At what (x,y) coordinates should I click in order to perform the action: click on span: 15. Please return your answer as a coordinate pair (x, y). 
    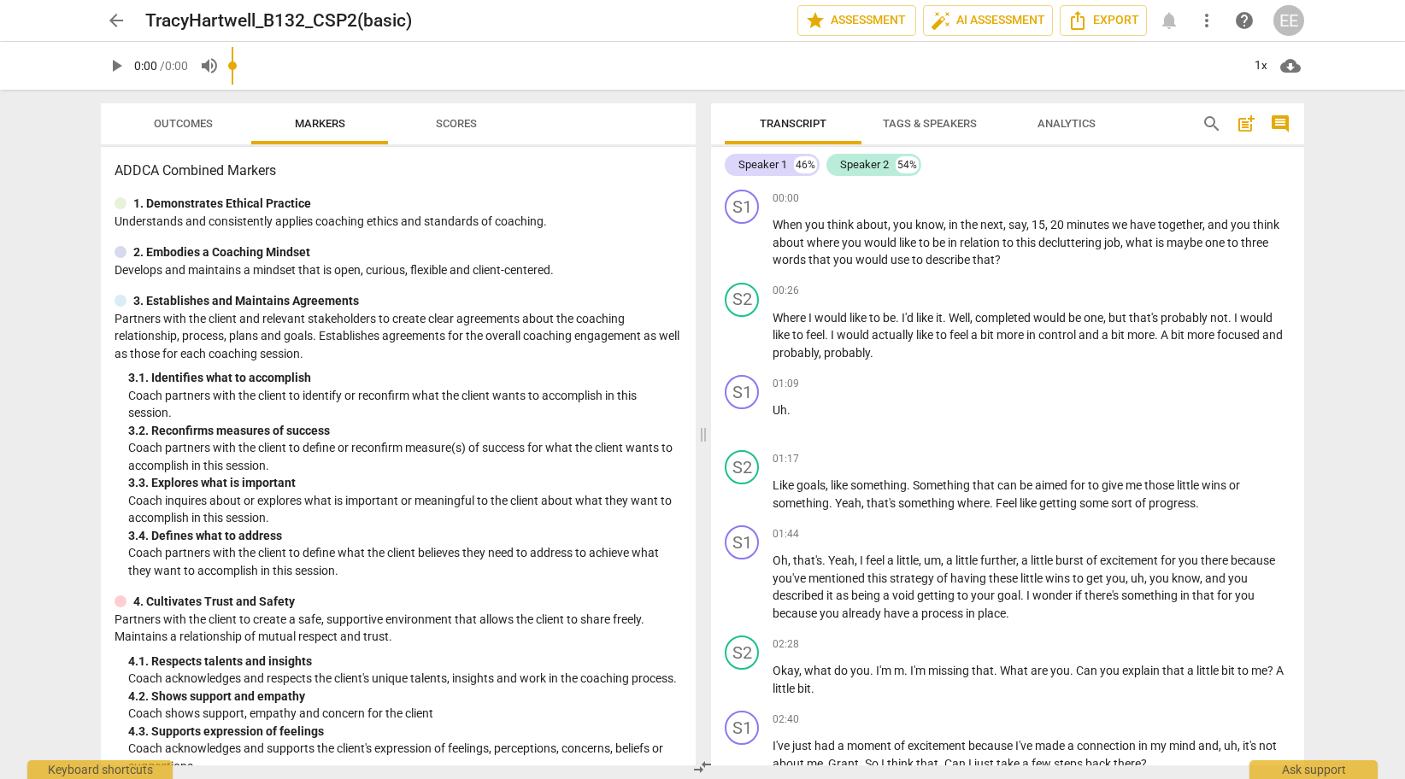
    Looking at the image, I should click on (1038, 225).